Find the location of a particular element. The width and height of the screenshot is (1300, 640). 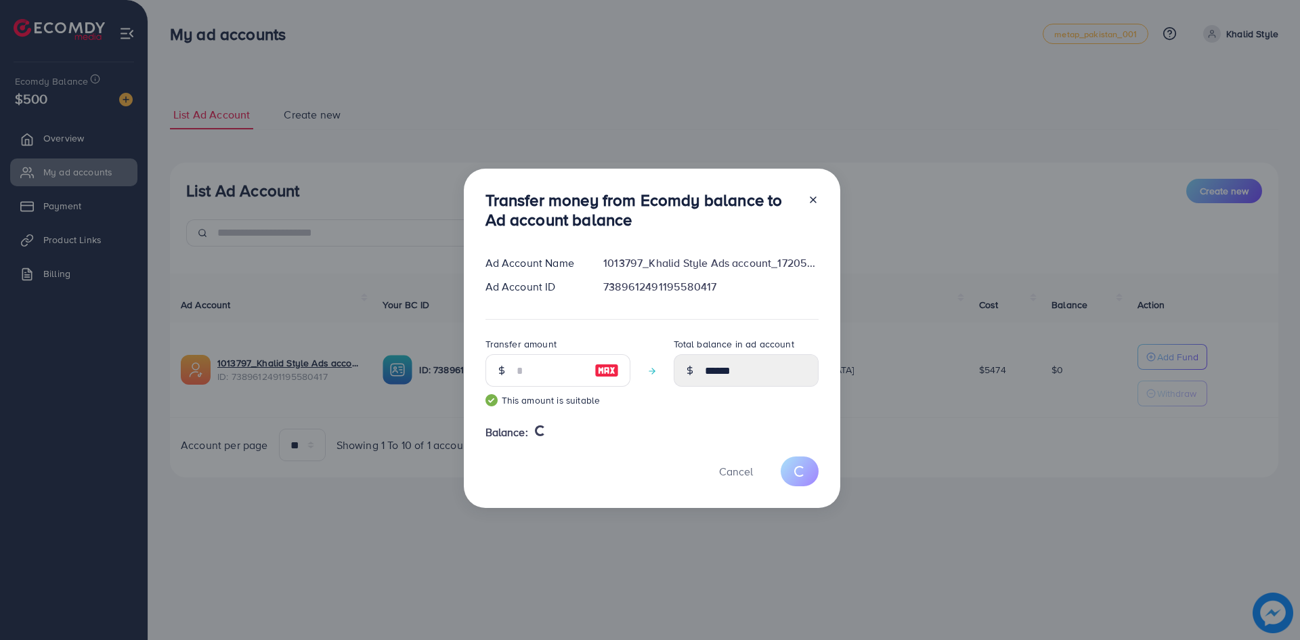

img: image is located at coordinates (607, 370).